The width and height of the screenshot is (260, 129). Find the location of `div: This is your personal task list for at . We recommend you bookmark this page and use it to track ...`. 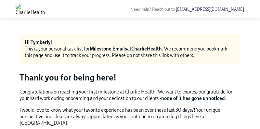

div: This is your personal task list for at . We recommend you bookmark this page and use it to track ... is located at coordinates (130, 52).